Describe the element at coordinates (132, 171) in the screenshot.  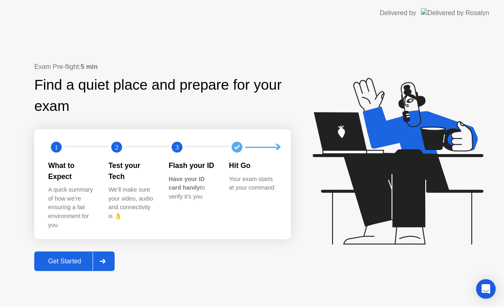
I see `div: Test your Tech` at that location.